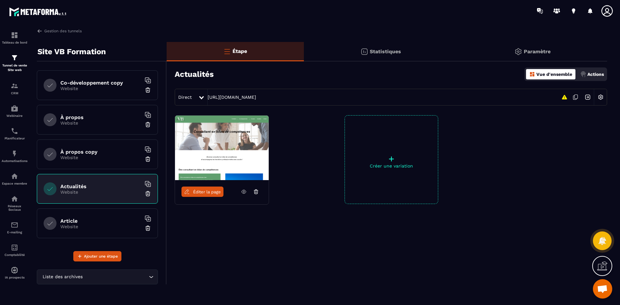 This screenshot has width=620, height=305. What do you see at coordinates (15, 208) in the screenshot?
I see `p: Réseaux Sociaux` at bounding box center [15, 208].